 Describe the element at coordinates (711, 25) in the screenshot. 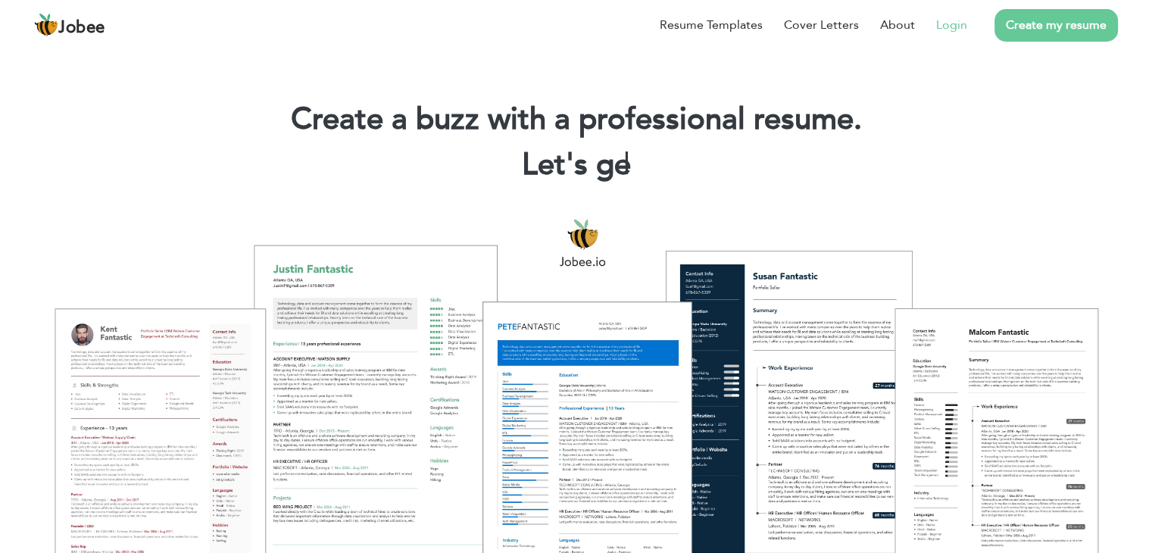

I see `a: Resume Templates` at that location.